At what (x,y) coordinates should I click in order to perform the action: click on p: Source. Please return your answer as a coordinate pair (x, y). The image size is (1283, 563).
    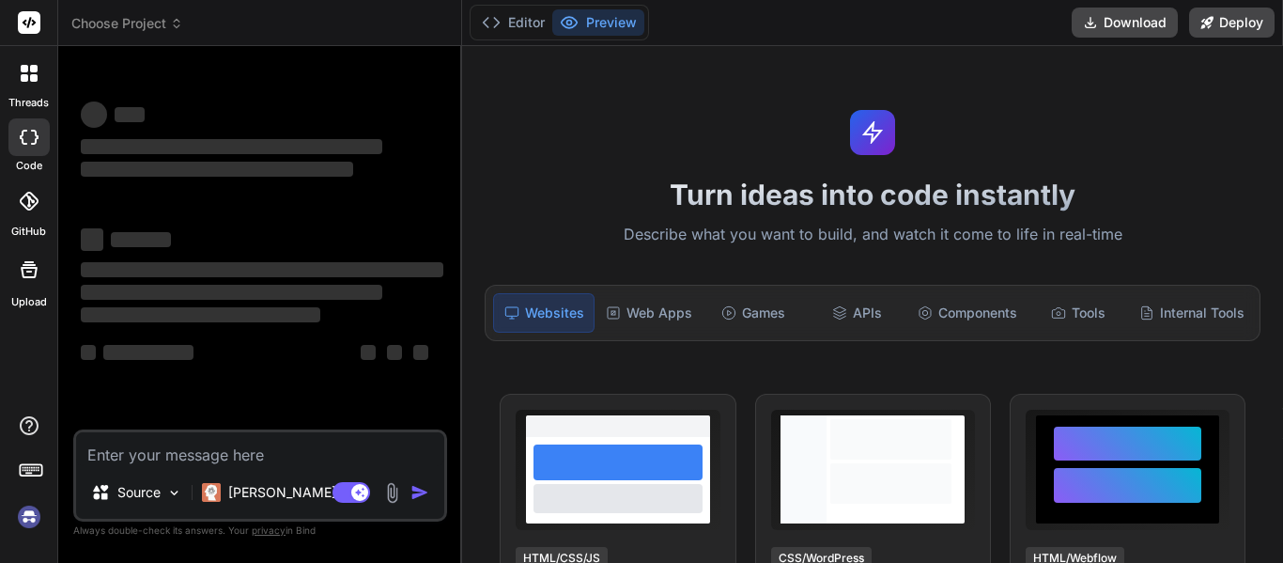
    Looking at the image, I should click on (139, 492).